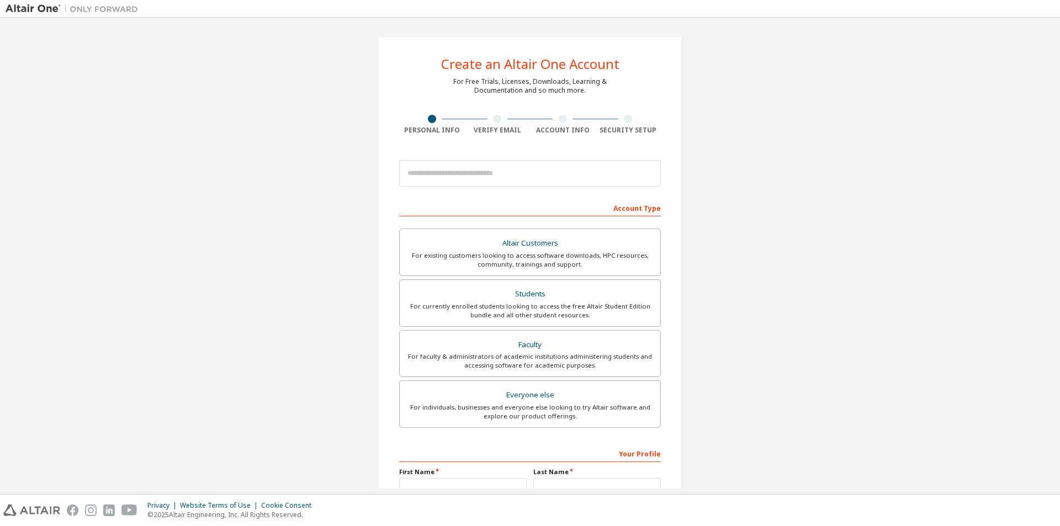 The height and width of the screenshot is (526, 1060). What do you see at coordinates (530, 243) in the screenshot?
I see `div: Altair Customers` at bounding box center [530, 243].